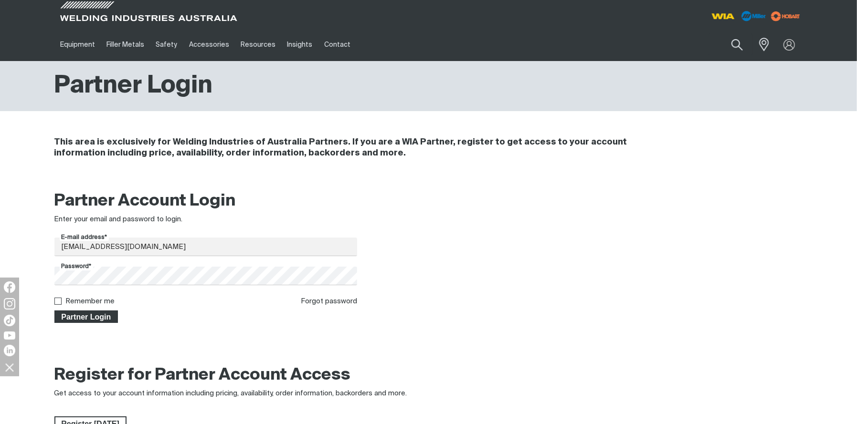 This screenshot has height=424, width=857. What do you see at coordinates (166, 44) in the screenshot?
I see `a: Safety` at bounding box center [166, 44].